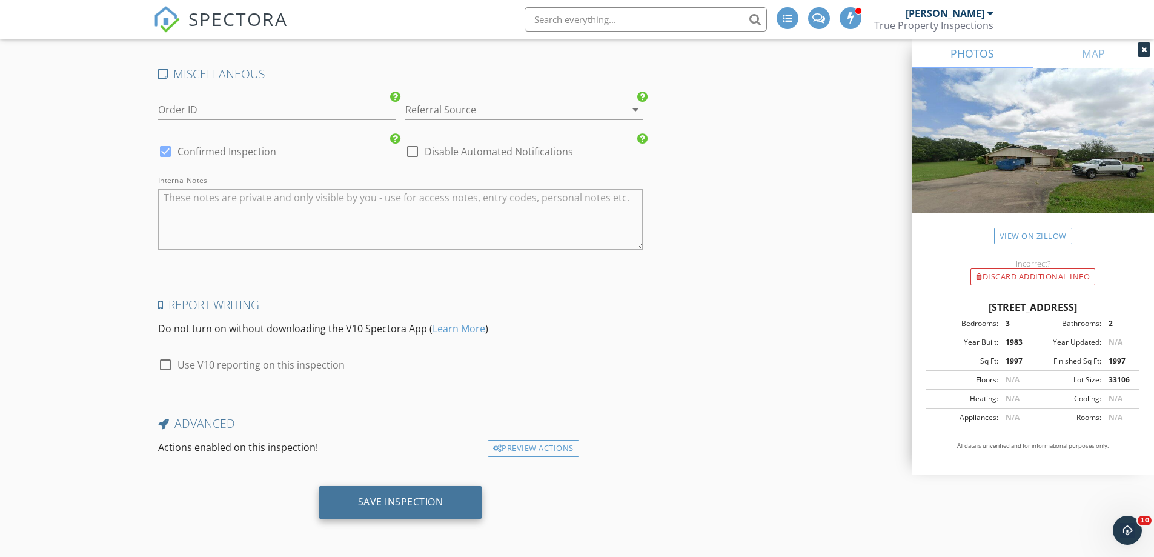 The image size is (1154, 557). What do you see at coordinates (400, 423) in the screenshot?
I see `h4: Advanced` at bounding box center [400, 423].